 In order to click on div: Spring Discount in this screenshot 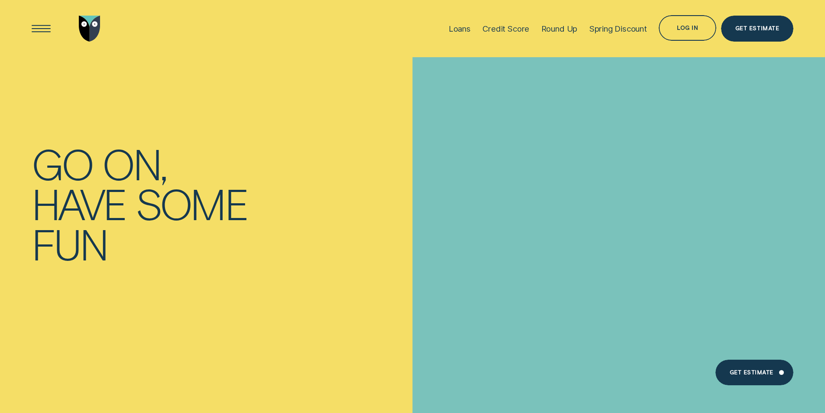, I will do `click(618, 29)`.